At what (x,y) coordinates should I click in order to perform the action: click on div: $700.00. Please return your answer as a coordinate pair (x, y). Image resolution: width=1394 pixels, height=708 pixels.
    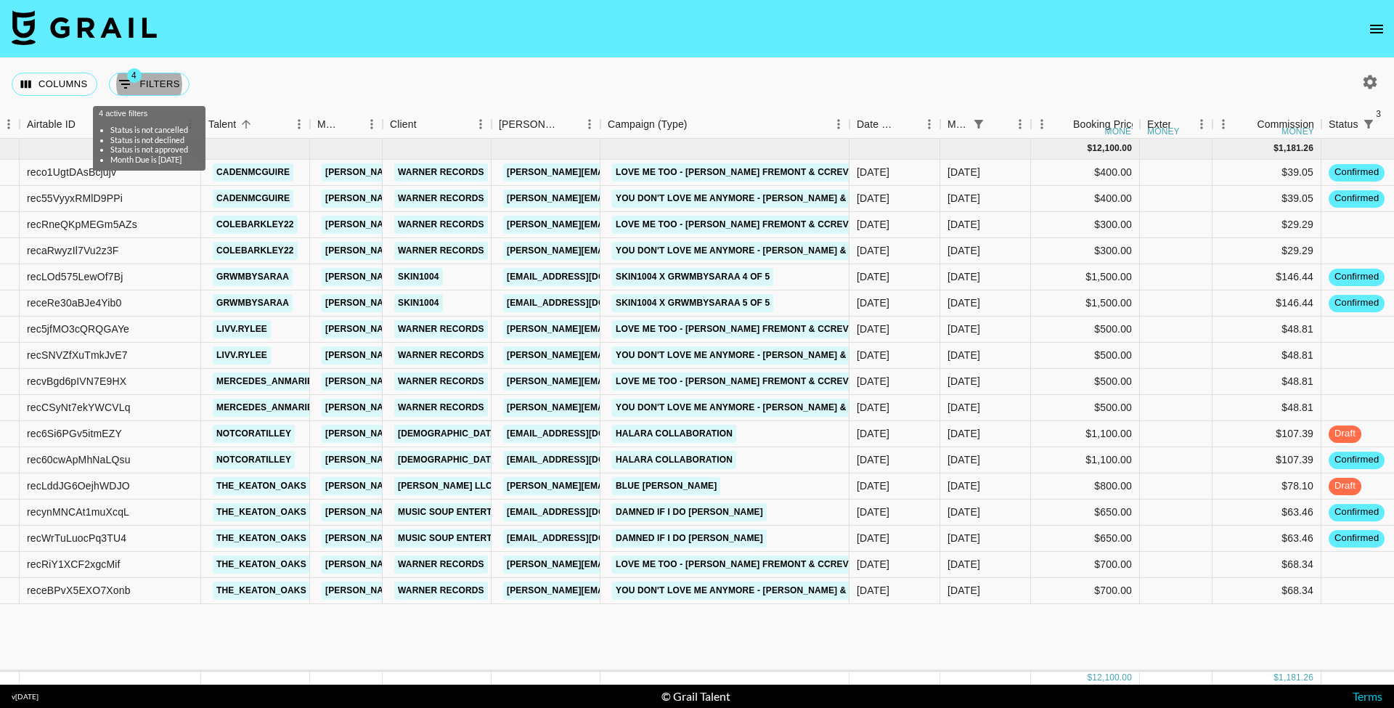
    Looking at the image, I should click on (1085, 591).